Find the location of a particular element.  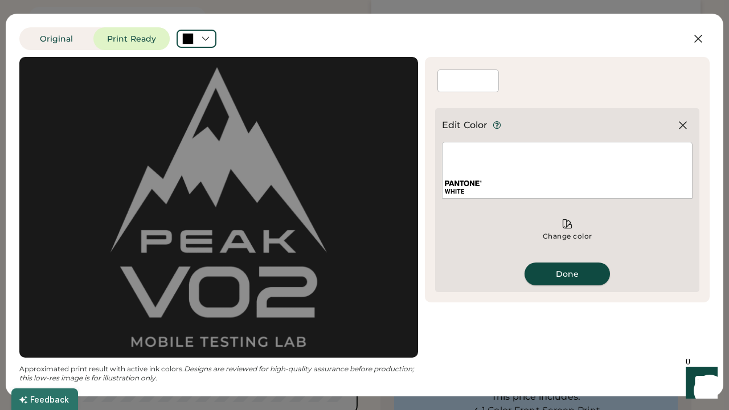

button: Original is located at coordinates (56, 39).